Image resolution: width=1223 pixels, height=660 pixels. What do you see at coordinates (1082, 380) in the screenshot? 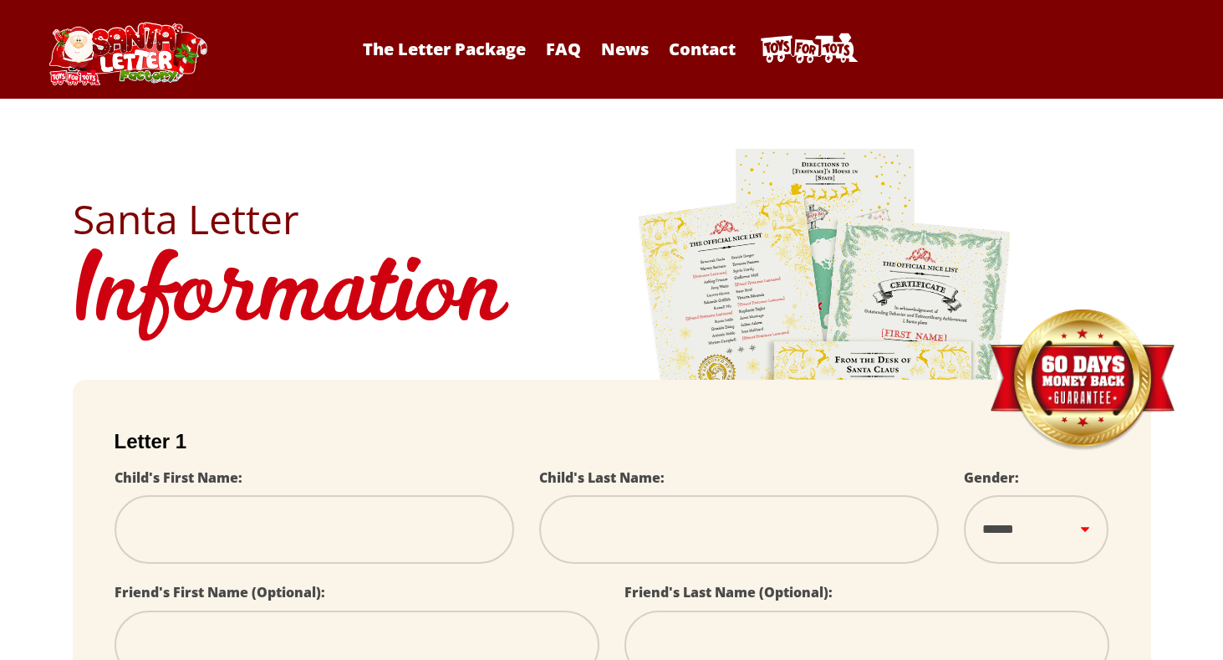
I see `img: Money Back Guarantee` at bounding box center [1082, 380].